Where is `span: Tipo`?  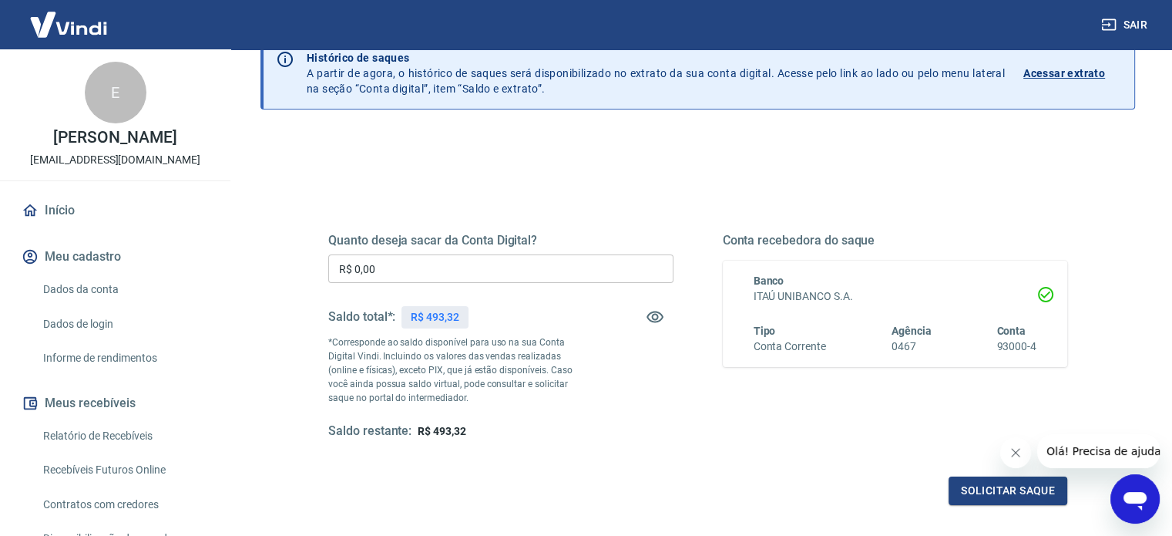 span: Tipo is located at coordinates (765, 331).